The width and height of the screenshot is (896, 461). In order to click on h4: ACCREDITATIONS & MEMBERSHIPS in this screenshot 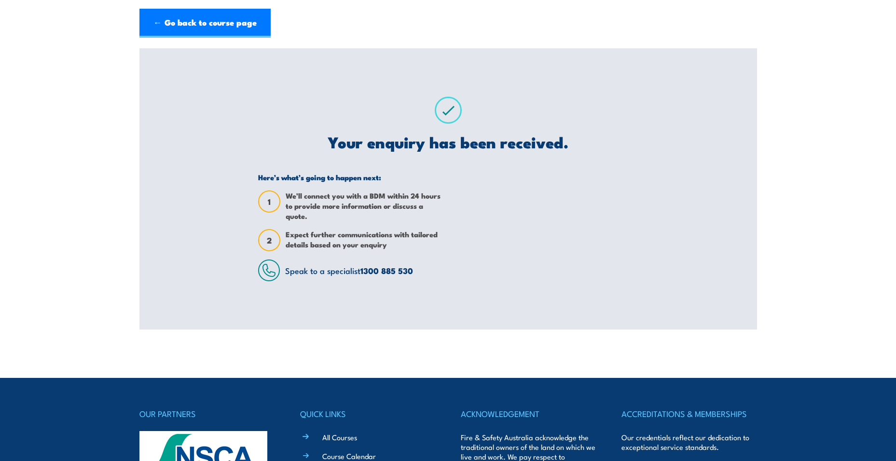, I will do `click(689, 413)`.